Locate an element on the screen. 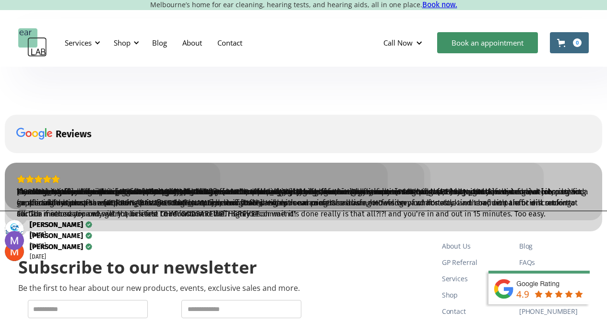 The height and width of the screenshot is (323, 607). a: Blog is located at coordinates (159, 43).